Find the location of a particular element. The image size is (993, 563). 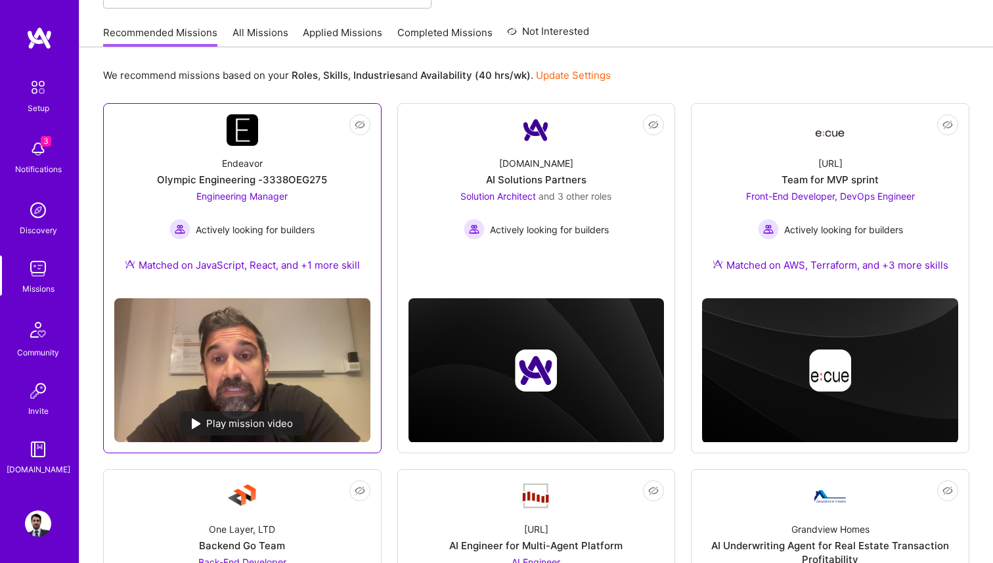

div: Olympic Engineering -3338OEG275 is located at coordinates (242, 179).